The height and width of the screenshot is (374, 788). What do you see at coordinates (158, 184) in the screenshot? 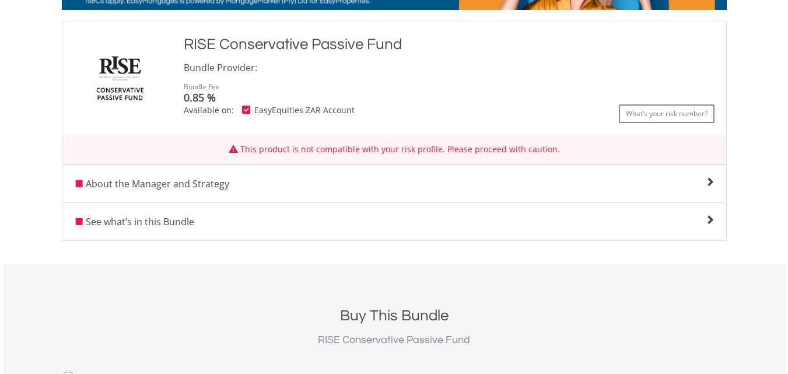
I see `span: About the Manager and Strategy` at bounding box center [158, 184].